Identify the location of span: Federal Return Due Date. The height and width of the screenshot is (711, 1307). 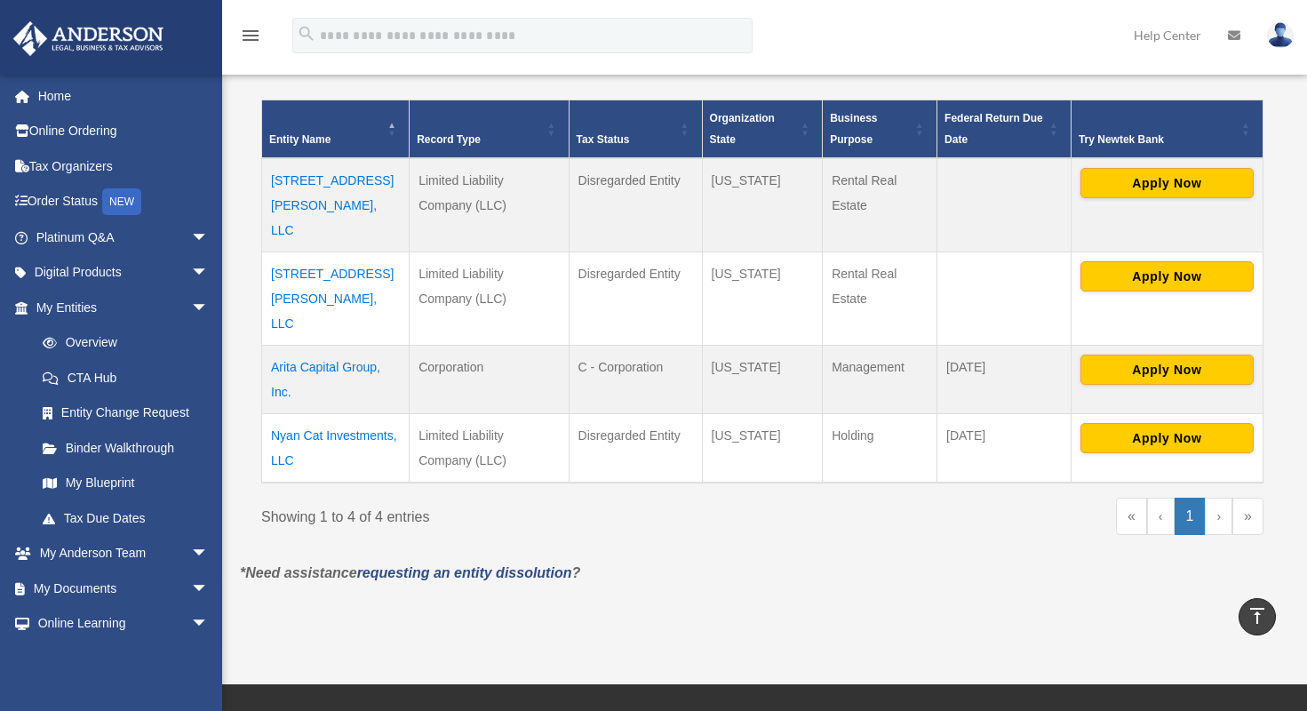
(994, 129).